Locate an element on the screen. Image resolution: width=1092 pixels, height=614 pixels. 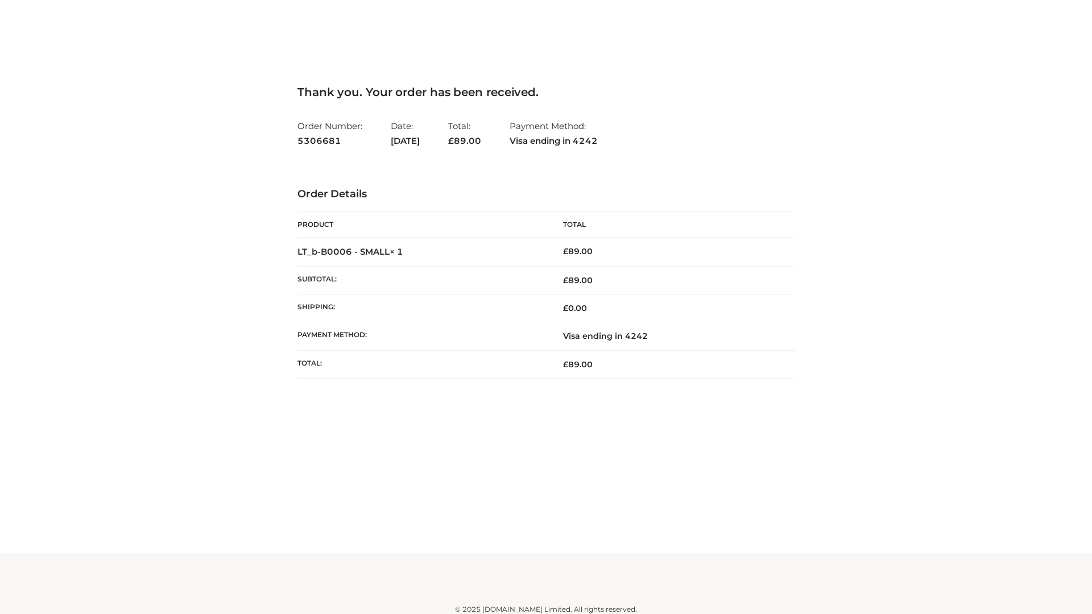
strong: 5306681 is located at coordinates (330, 141).